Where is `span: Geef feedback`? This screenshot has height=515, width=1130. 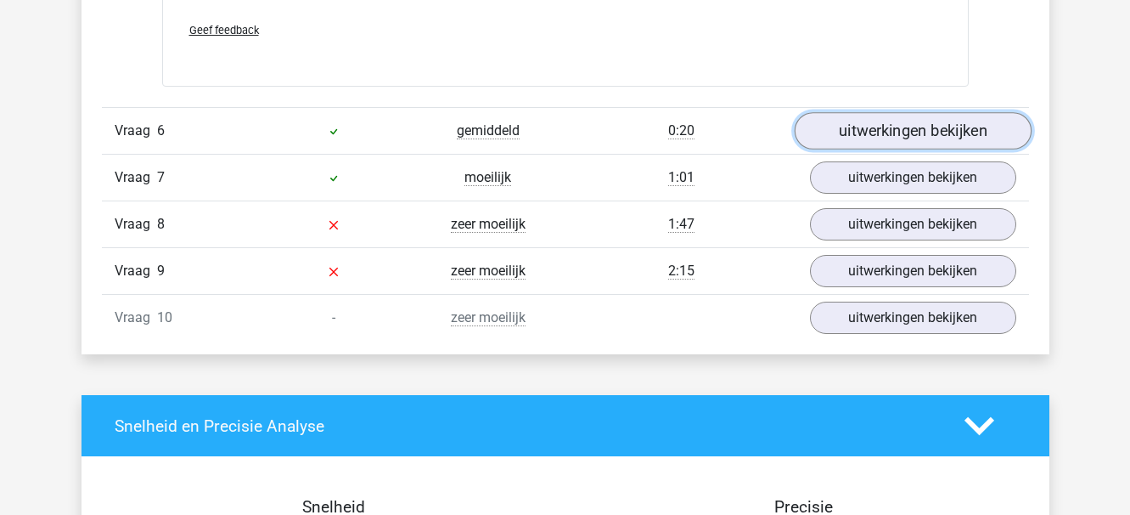
span: Geef feedback is located at coordinates (224, 30).